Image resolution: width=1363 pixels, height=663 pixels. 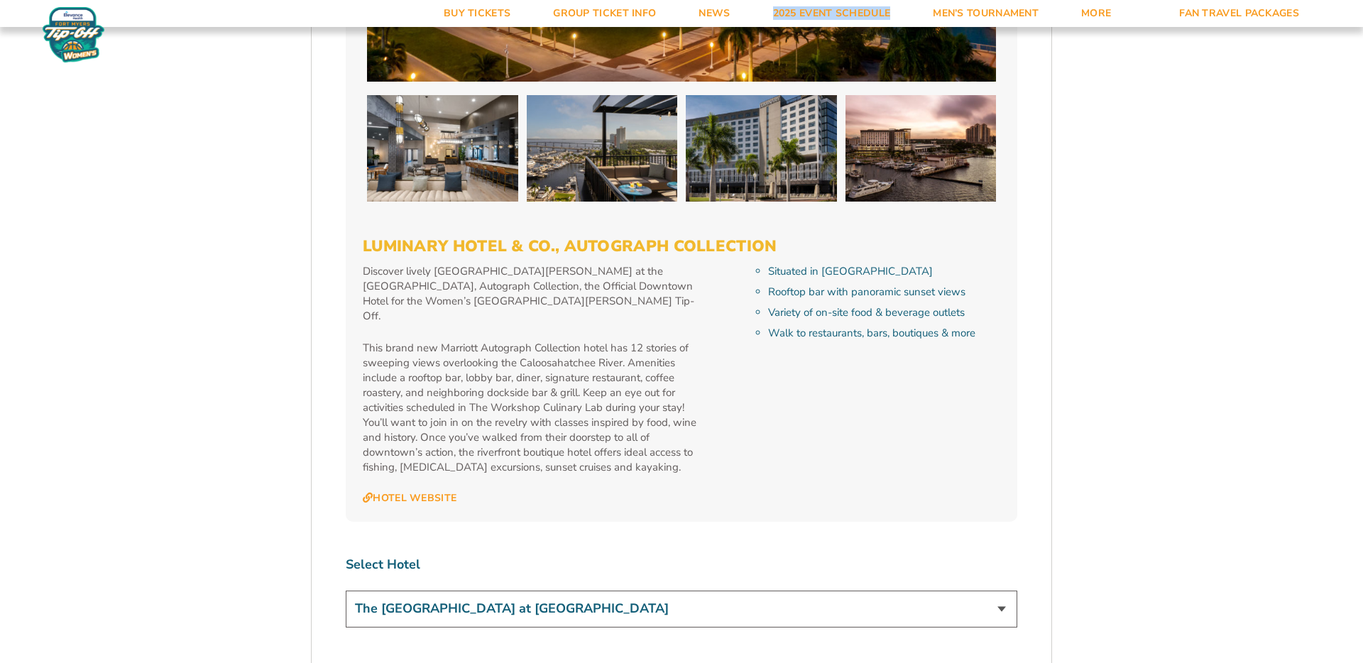 What do you see at coordinates (884, 292) in the screenshot?
I see `li: Rooftop bar with panoramic sunset views` at bounding box center [884, 292].